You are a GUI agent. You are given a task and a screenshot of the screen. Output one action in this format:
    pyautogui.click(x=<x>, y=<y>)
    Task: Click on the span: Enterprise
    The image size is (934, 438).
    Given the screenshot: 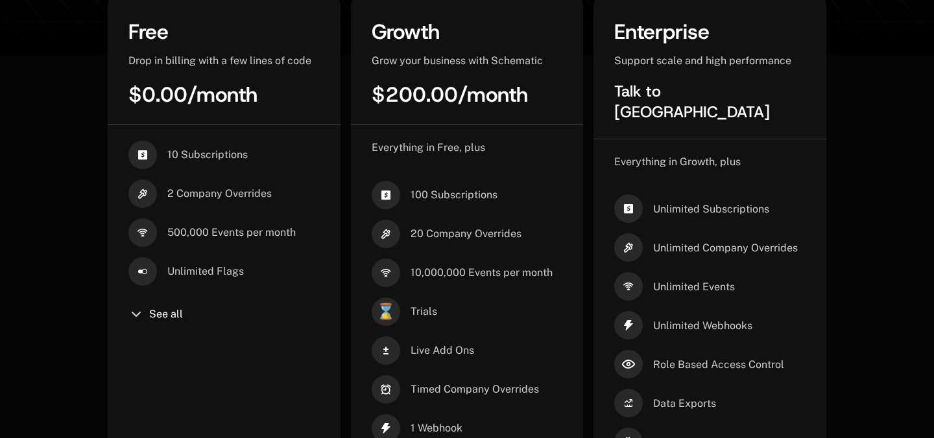 What is the action you would take?
    pyautogui.click(x=662, y=32)
    